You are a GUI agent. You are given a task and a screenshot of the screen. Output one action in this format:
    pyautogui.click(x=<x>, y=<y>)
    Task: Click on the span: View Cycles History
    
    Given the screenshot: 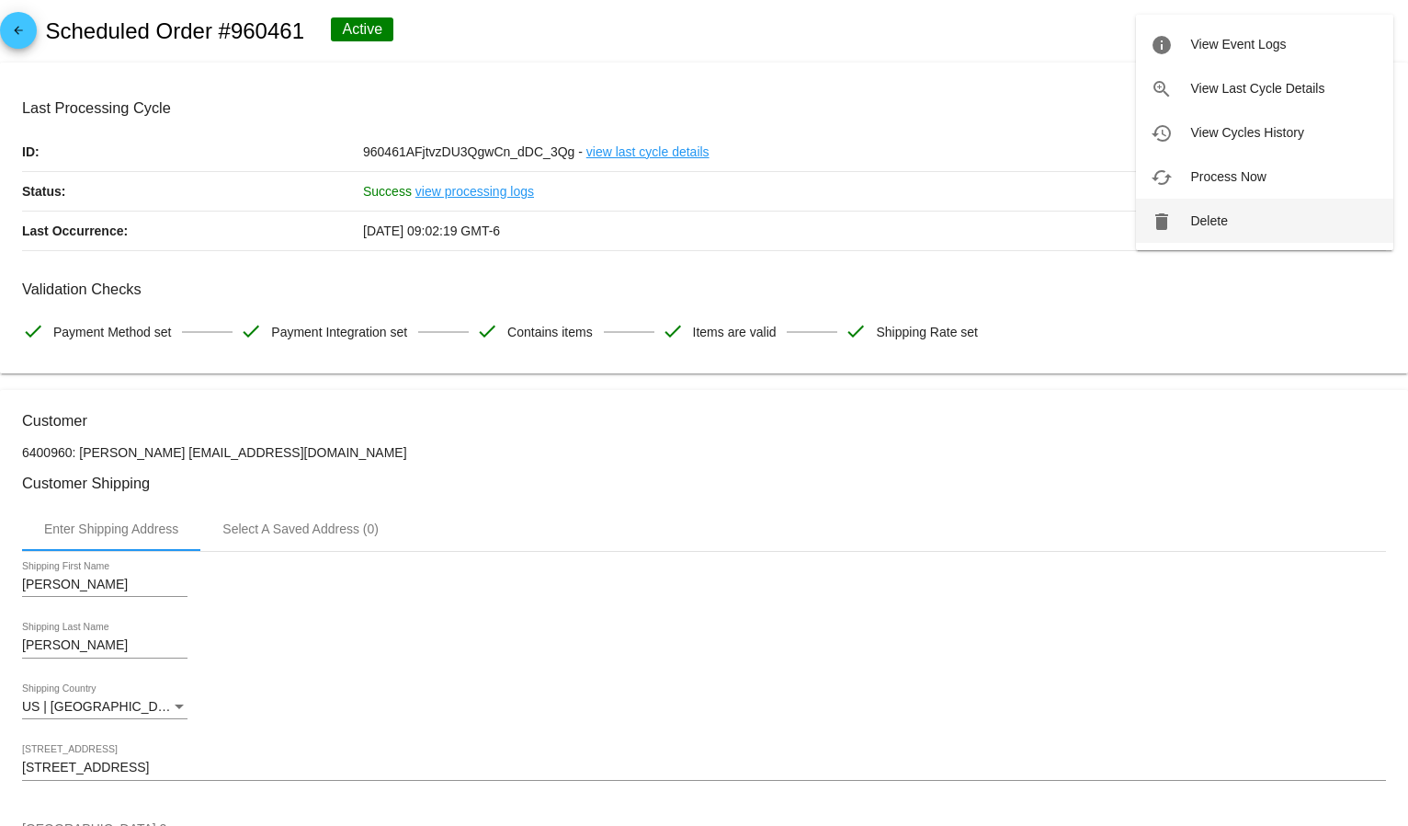 What is the action you would take?
    pyautogui.click(x=1247, y=132)
    